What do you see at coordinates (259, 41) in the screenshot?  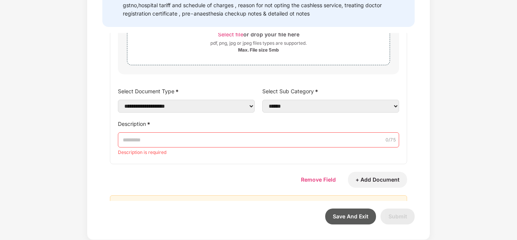 I see `span: Select fileor drop your file herepdf, png, jpg or jpeg files types are supported.Max. File size 5mb` at bounding box center [259, 41].